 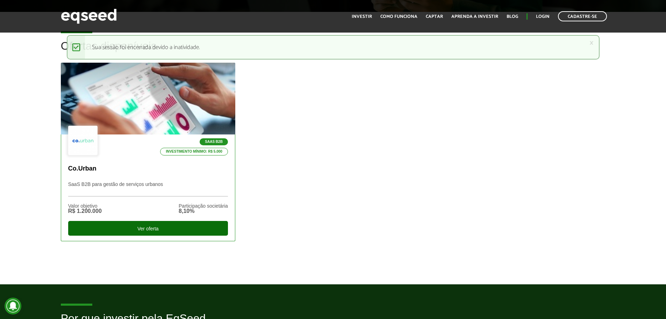 I want to click on a: Como funciona, so click(x=399, y=16).